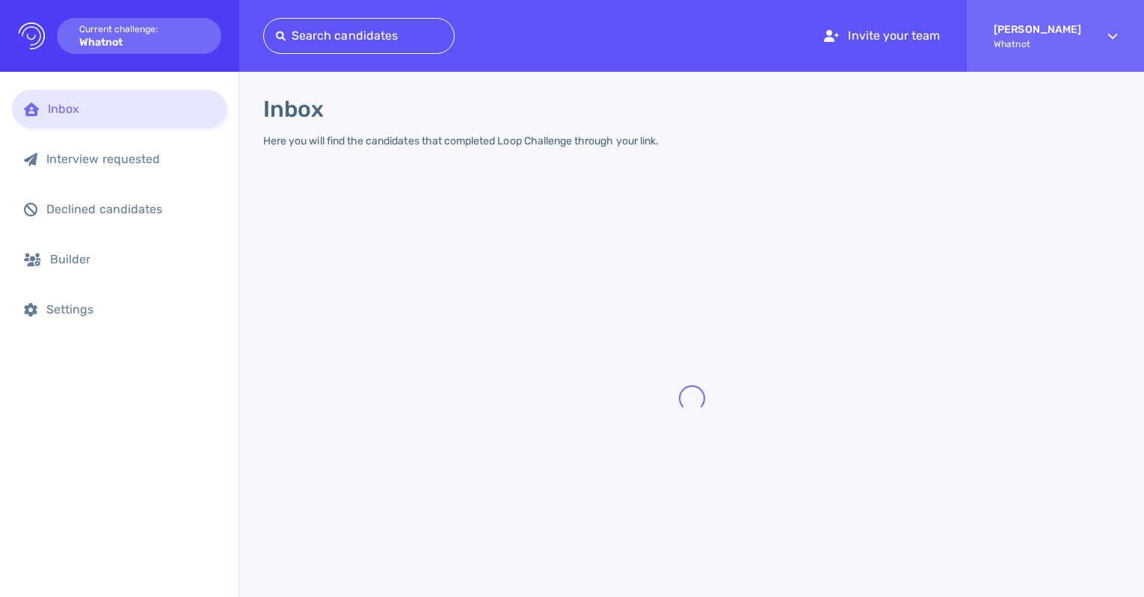  I want to click on div: Inbox, so click(131, 108).